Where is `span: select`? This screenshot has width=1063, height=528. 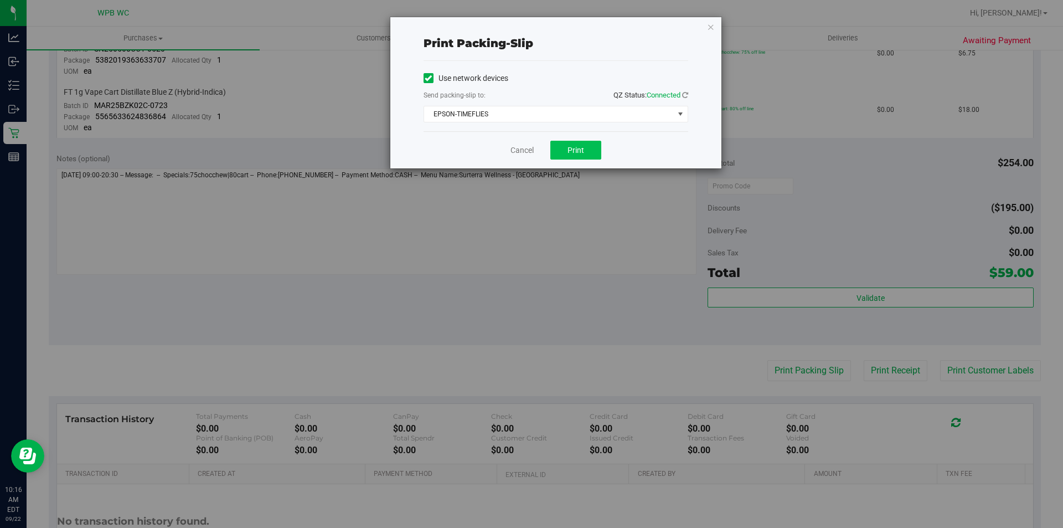
span: select is located at coordinates (680, 114).